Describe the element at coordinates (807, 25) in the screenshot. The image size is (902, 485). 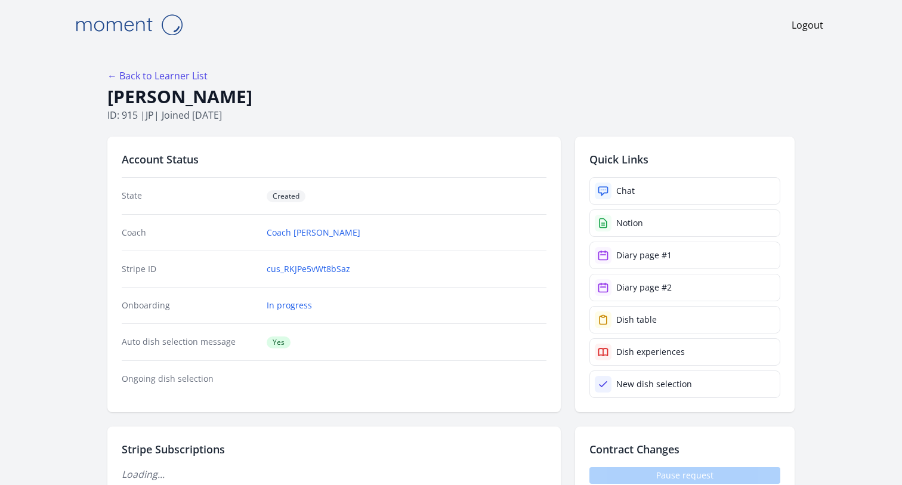
I see `a: Logout` at that location.